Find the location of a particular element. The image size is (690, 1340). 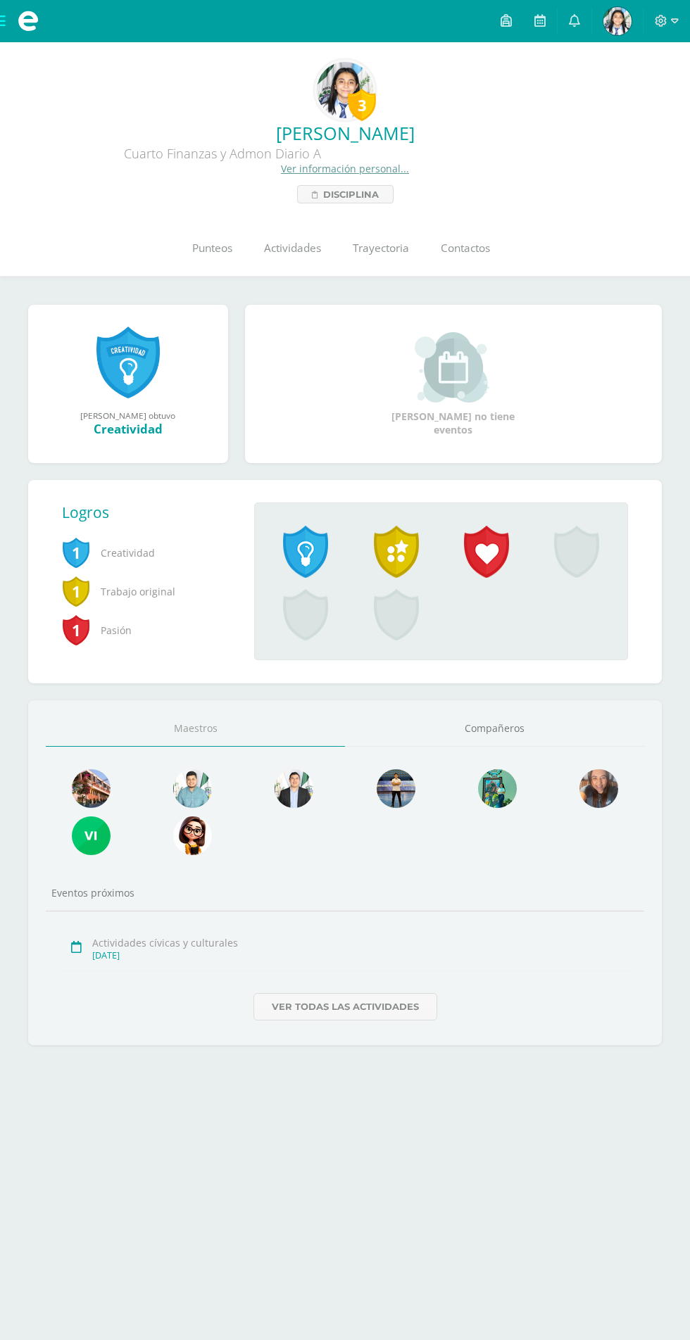

div: Cuarto Finanzas y Admon Diario A is located at coordinates (222, 153).